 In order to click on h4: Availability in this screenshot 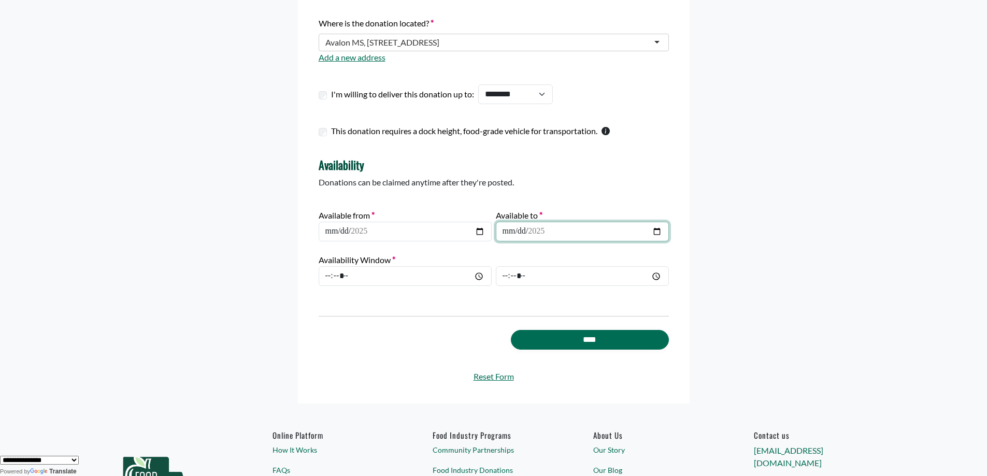, I will do `click(494, 165)`.